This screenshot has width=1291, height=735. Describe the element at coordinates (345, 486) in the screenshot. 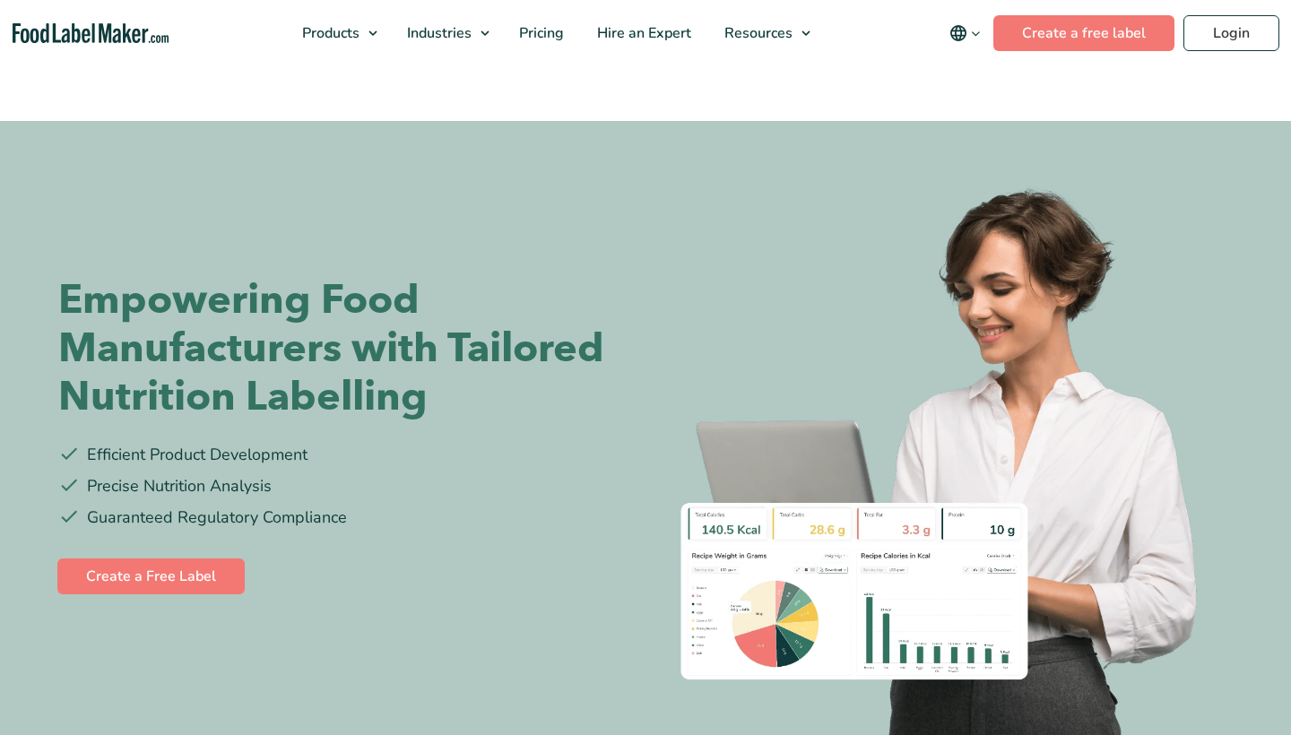

I see `li: Precise Nutrition Analysis` at that location.